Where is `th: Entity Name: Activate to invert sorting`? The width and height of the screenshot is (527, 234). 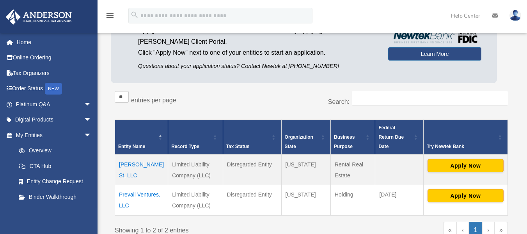
th: Entity Name: Activate to invert sorting is located at coordinates (142, 137).